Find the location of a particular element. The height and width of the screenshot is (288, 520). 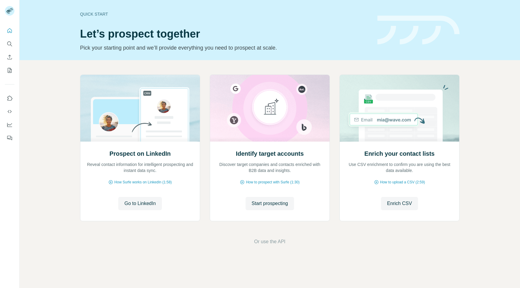

span: Or use the API is located at coordinates (270, 242).